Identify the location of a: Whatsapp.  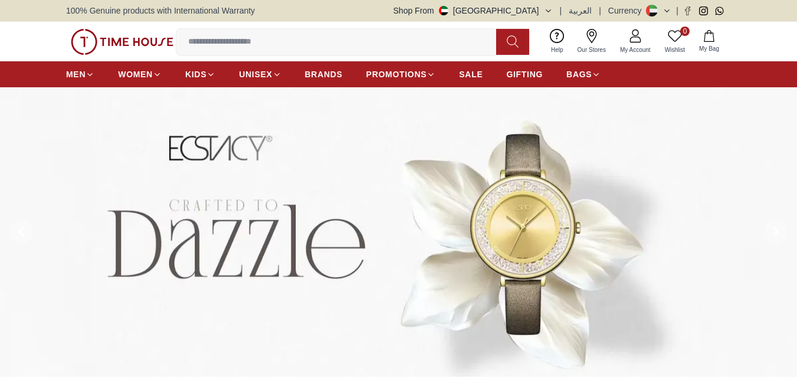
(719, 11).